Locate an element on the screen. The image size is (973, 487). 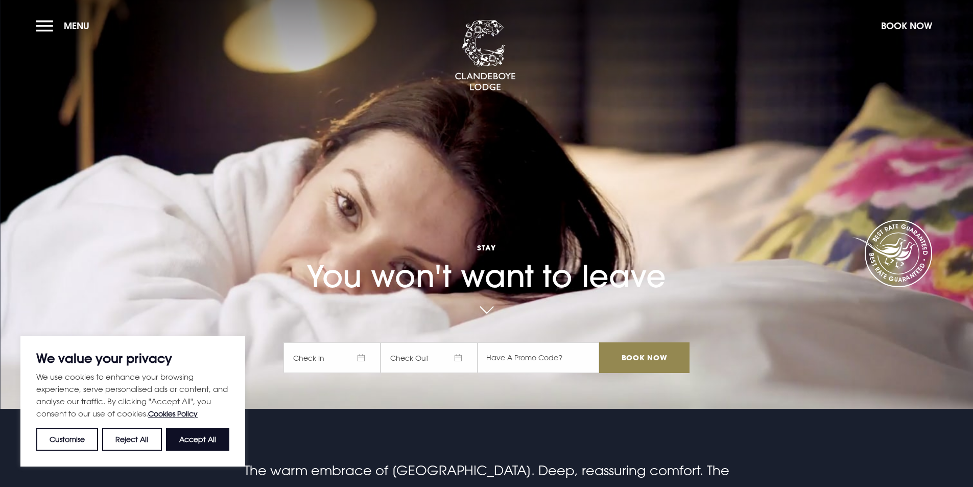
h1: You won't want to leave is located at coordinates (486, 253).